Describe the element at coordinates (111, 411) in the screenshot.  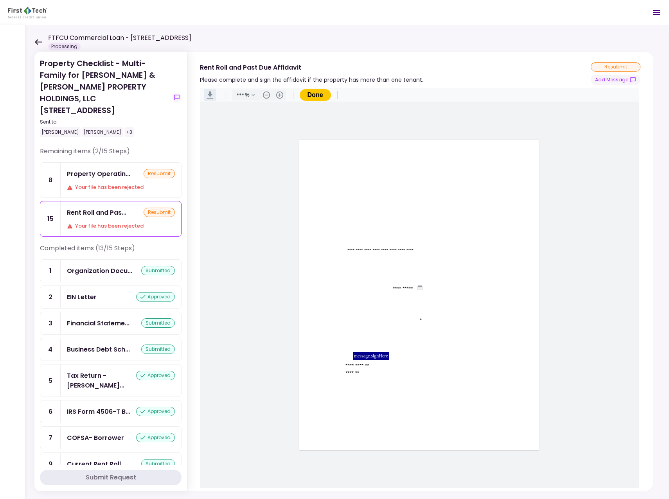
I see `a: 6IRS Form 4506-T Borrowerapproved` at that location.